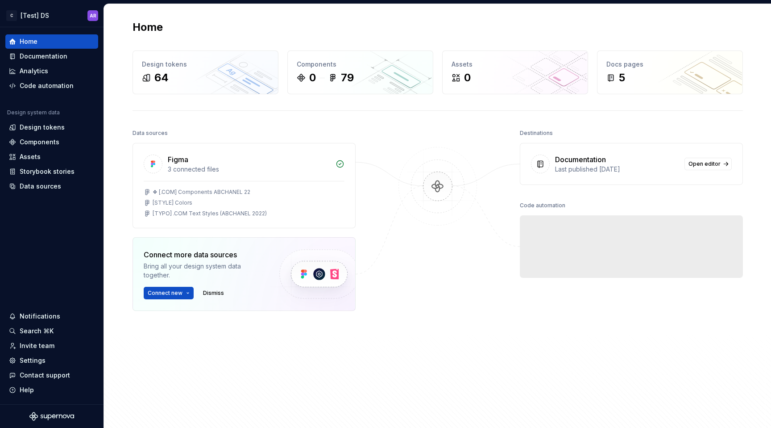 This screenshot has height=428, width=771. What do you see at coordinates (249, 169) in the screenshot?
I see `div: 3 connected files` at bounding box center [249, 169].